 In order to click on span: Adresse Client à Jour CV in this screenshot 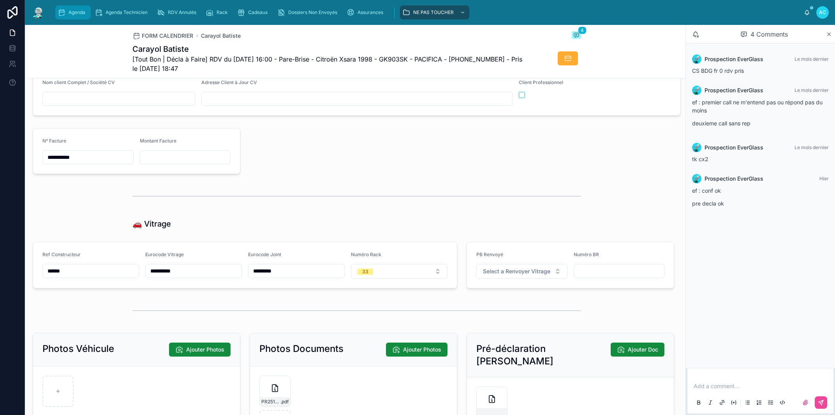, I will do `click(229, 82)`.